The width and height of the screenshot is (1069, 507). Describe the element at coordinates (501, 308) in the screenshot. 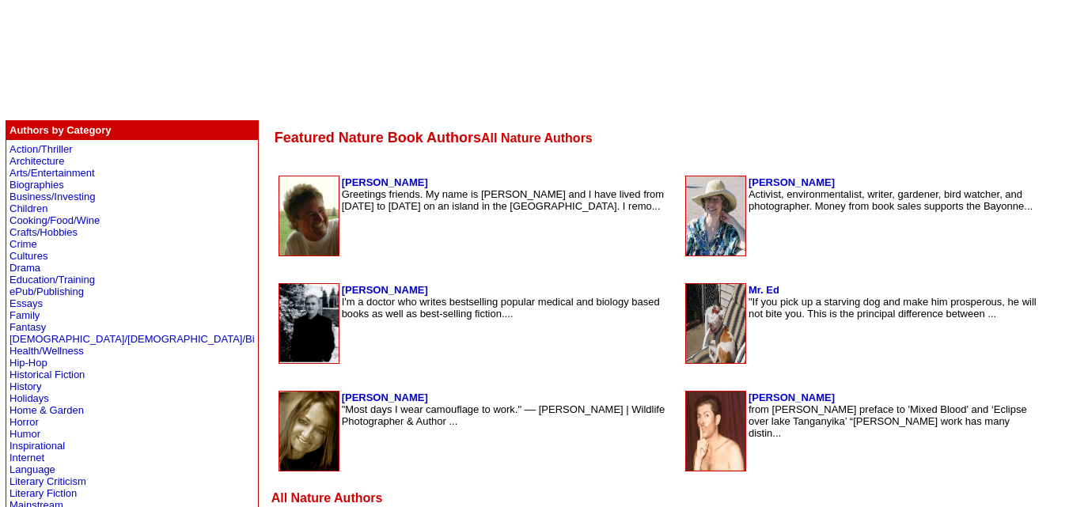

I see `font: I'm a doctor who writes bestselling popular medical and biology based books as well as best-selli...` at that location.